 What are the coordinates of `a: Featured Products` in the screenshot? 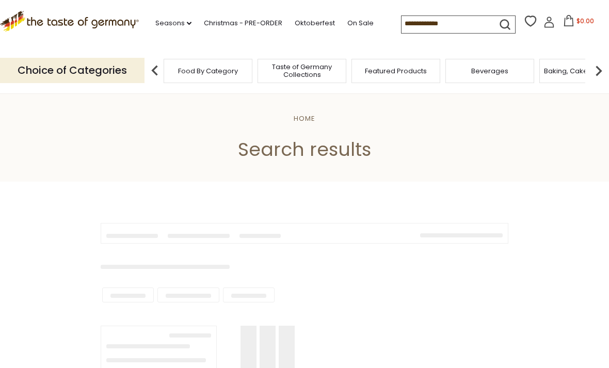 It's located at (396, 71).